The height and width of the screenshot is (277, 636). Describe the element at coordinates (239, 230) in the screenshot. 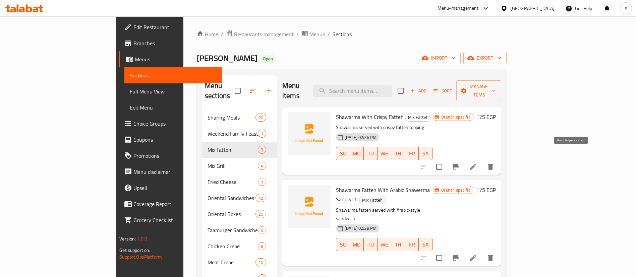

I see `div: Taamurger Sandwiches6` at that location.